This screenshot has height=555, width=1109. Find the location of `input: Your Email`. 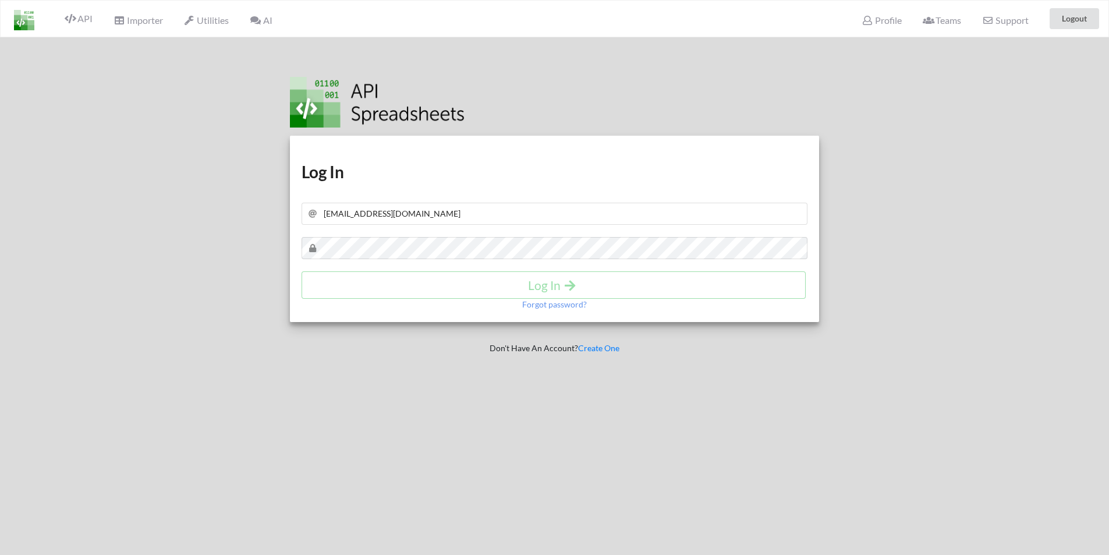

input: Your Email is located at coordinates (555, 214).